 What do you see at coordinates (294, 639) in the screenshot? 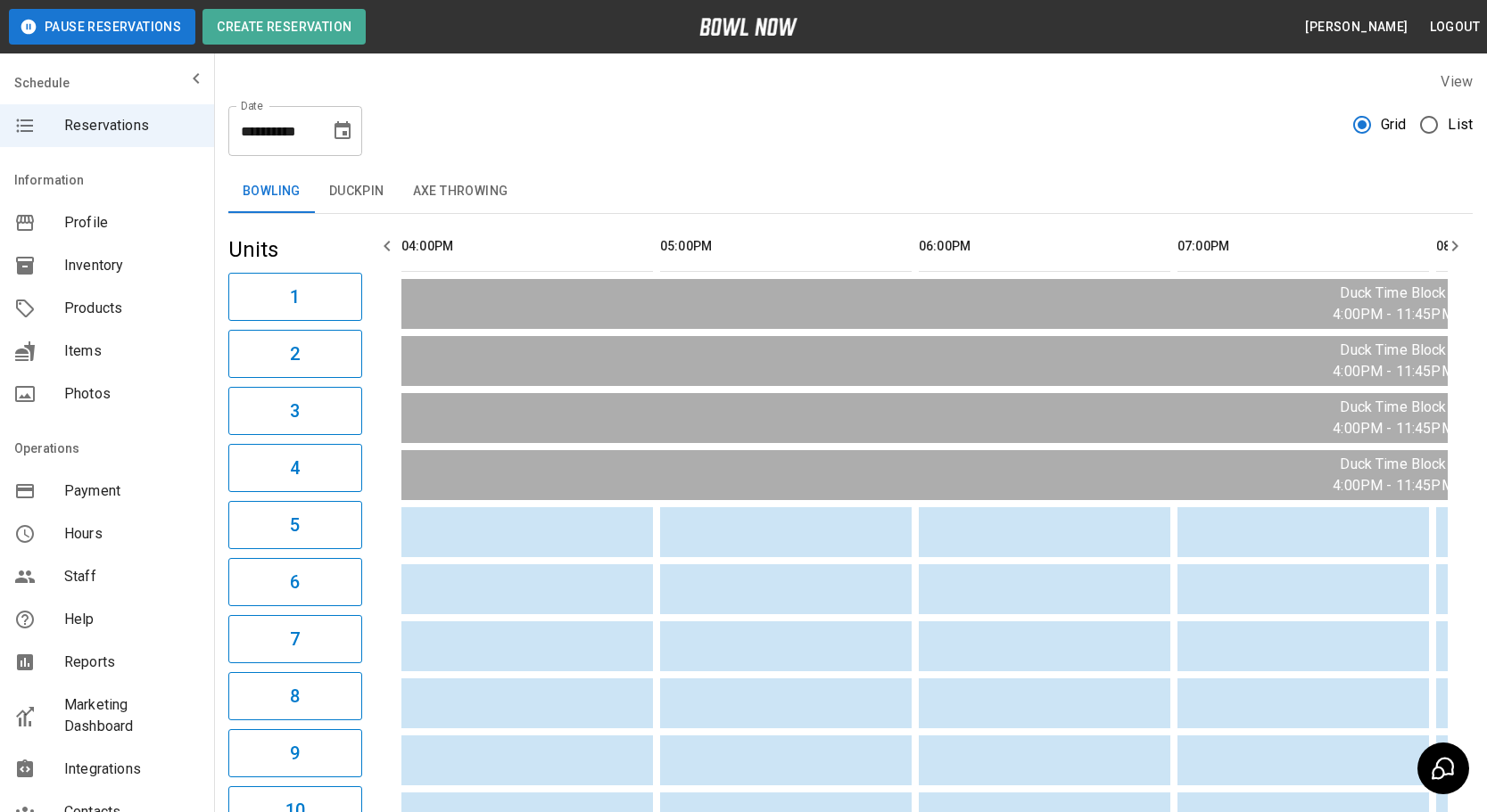
I see `h6: 7` at bounding box center [294, 639].